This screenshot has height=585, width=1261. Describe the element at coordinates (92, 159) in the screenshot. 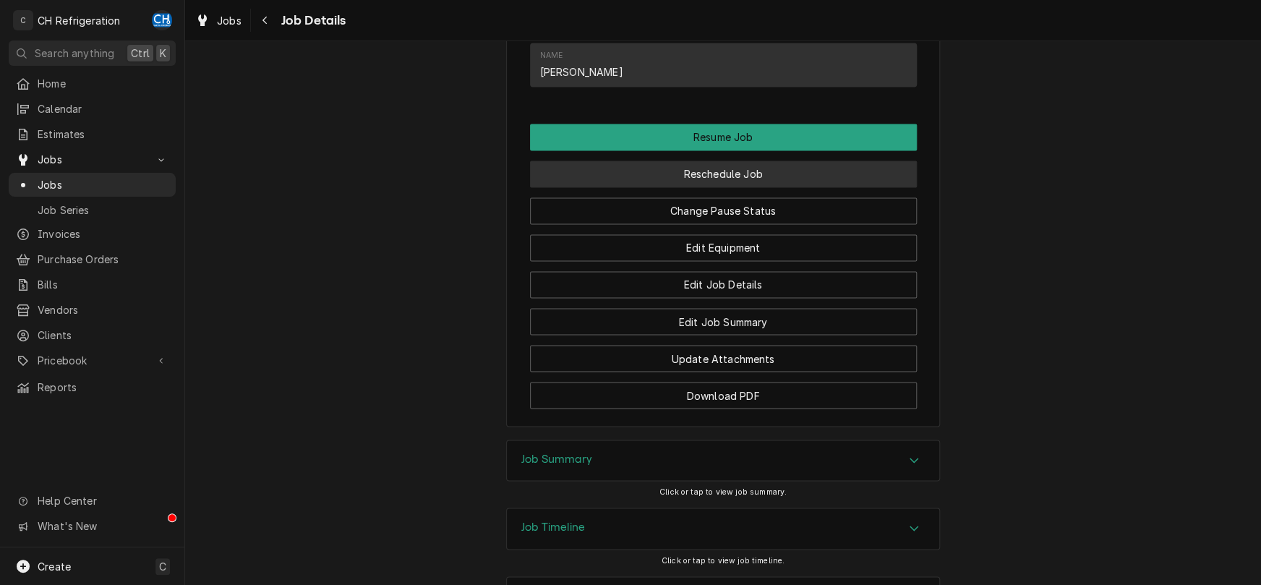

I see `a: Go to Jobs` at that location.